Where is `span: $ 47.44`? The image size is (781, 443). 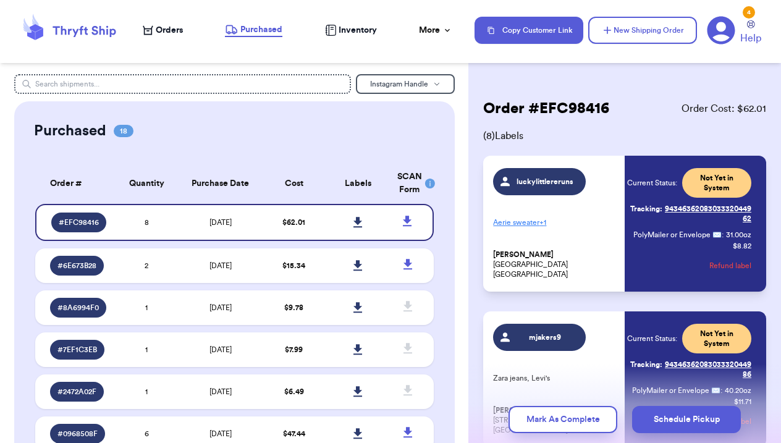
span: $ 47.44 is located at coordinates (294, 434).